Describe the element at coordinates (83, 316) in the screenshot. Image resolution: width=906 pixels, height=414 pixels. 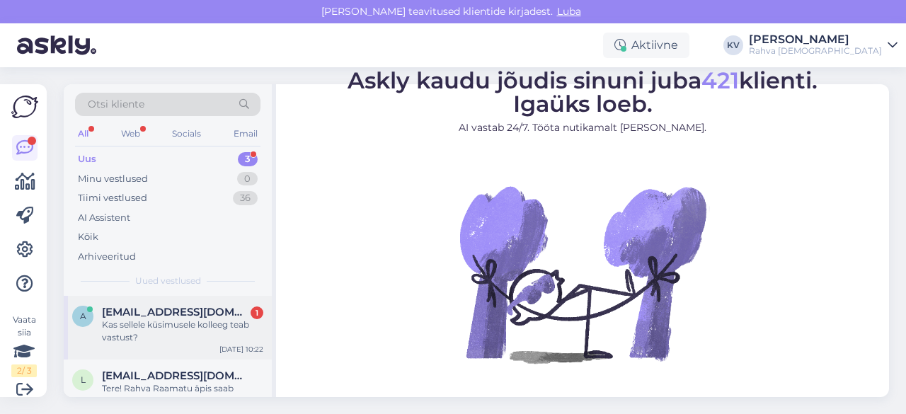
I see `span: a` at that location.